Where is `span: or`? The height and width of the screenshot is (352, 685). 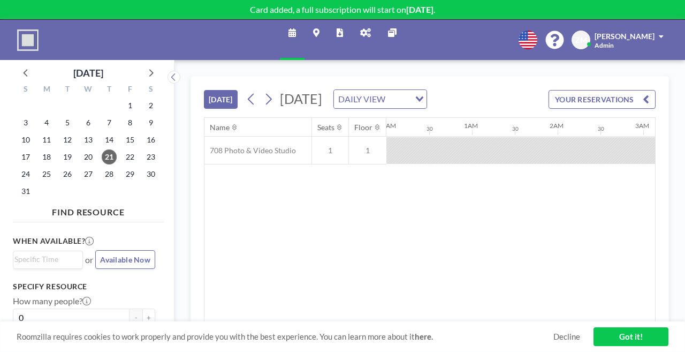 span: or is located at coordinates (89, 260).